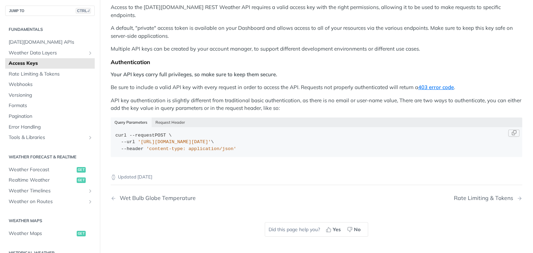  Describe the element at coordinates (51, 85) in the screenshot. I see `span: Webhooks` at that location.